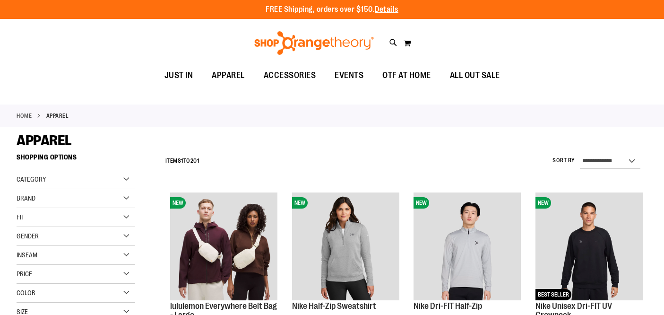 The image size is (664, 315). What do you see at coordinates (314, 43) in the screenshot?
I see `img: Shop Orangetheory` at bounding box center [314, 43].